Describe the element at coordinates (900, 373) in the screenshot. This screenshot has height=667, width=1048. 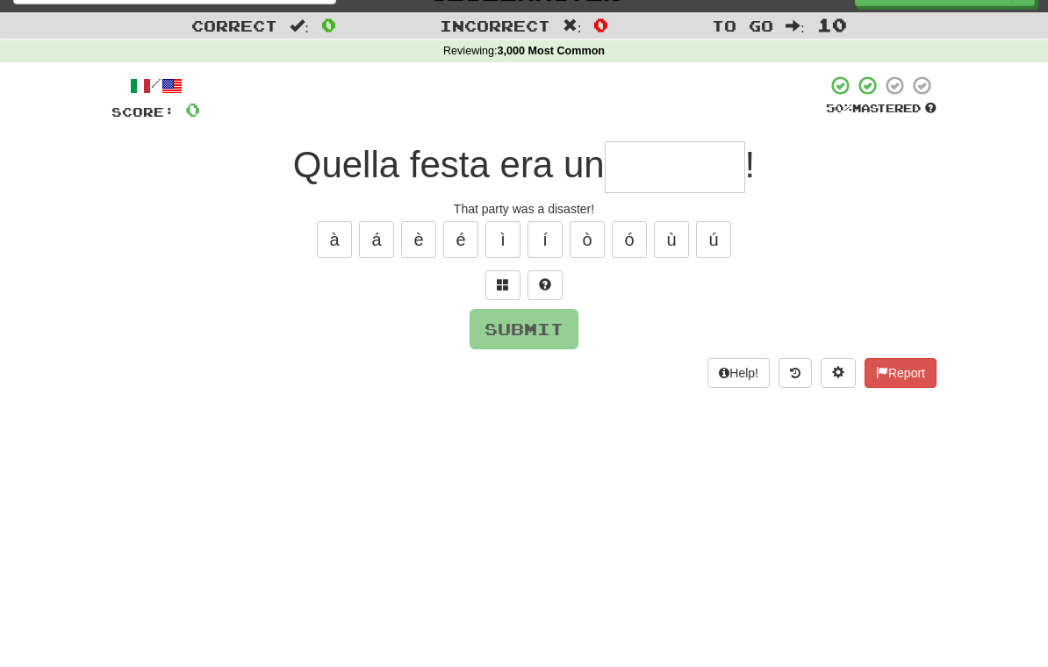
I see `button: Report` at that location.